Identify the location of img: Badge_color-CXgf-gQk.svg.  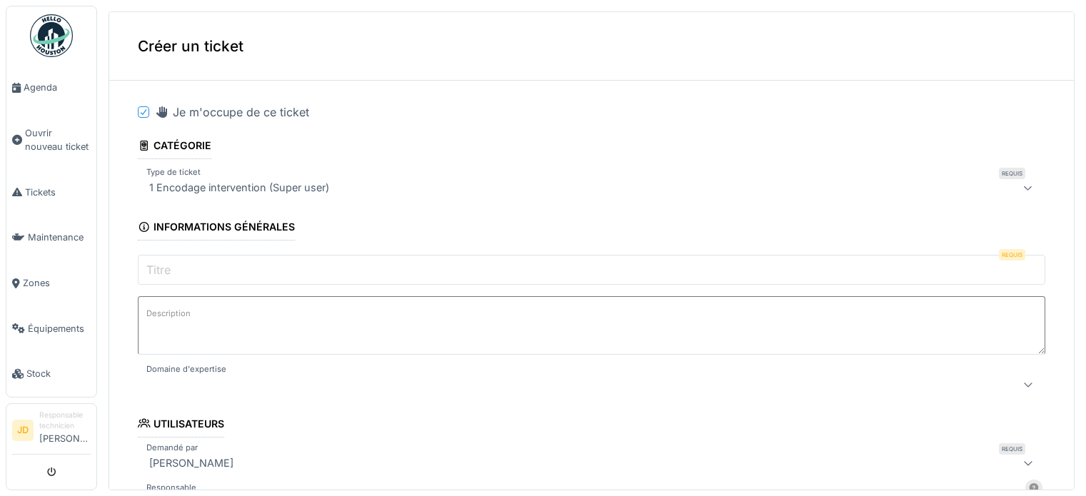
(51, 36).